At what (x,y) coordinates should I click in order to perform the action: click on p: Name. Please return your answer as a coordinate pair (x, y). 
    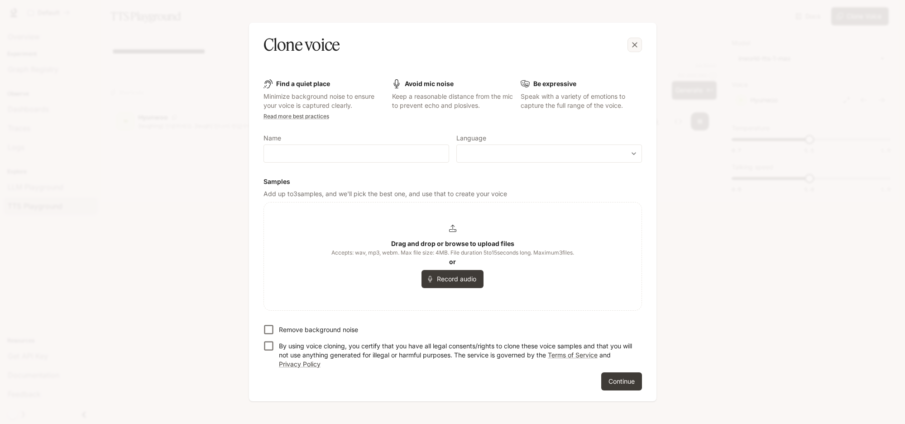
    Looking at the image, I should click on (272, 138).